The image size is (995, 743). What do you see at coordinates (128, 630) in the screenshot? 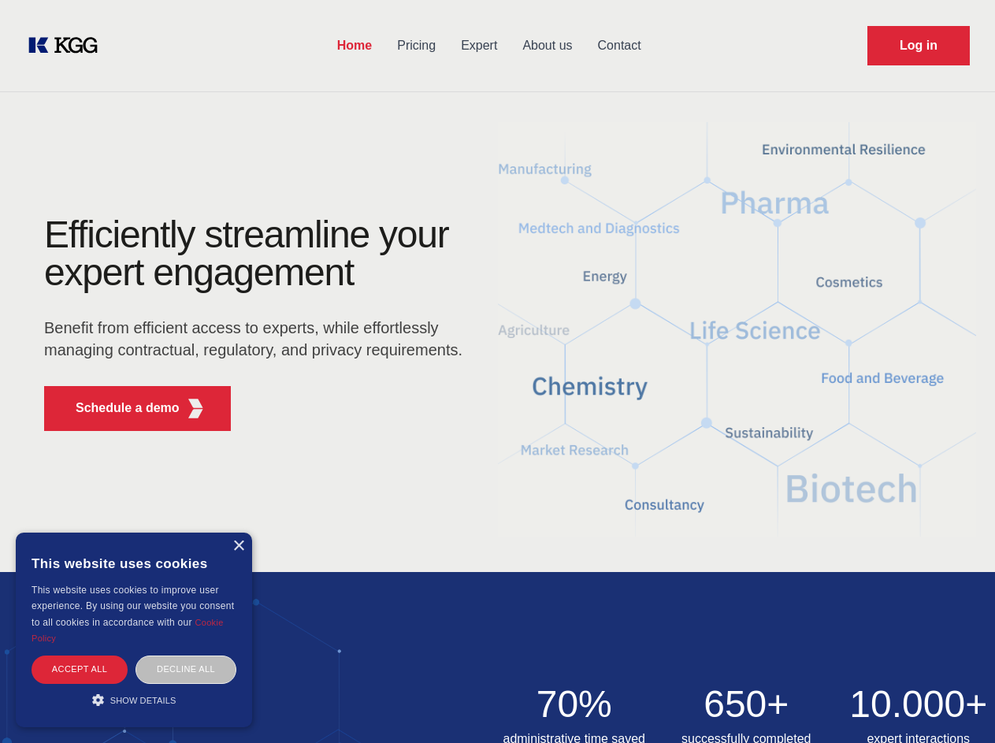
I see `a: Cookie Policy` at bounding box center [128, 630].